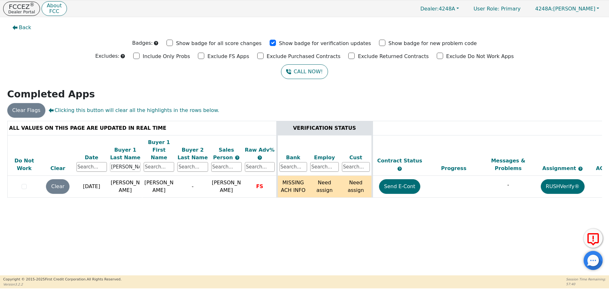 This screenshot has height=289, width=609. Describe the element at coordinates (433, 43) in the screenshot. I see `p: Show badge for new problem code` at that location.